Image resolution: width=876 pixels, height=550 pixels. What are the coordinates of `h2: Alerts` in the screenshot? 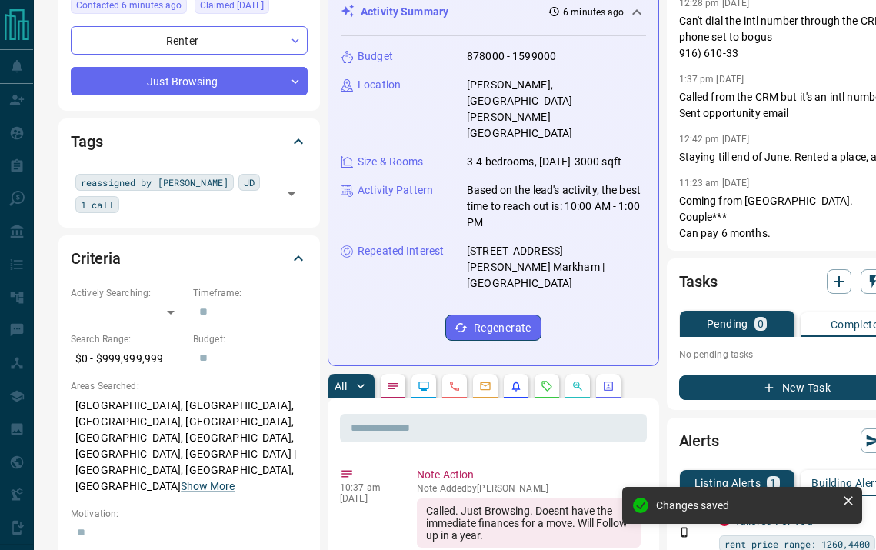 It's located at (699, 441).